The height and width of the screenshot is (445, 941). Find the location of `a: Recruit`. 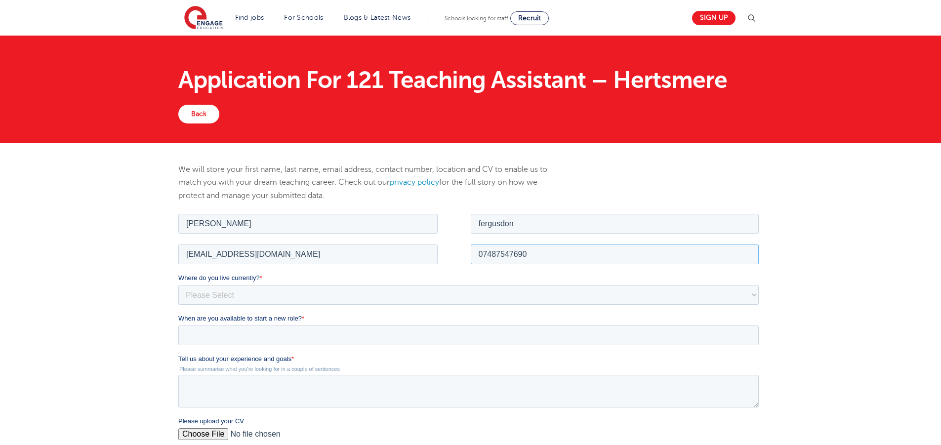

a: Recruit is located at coordinates (530, 18).